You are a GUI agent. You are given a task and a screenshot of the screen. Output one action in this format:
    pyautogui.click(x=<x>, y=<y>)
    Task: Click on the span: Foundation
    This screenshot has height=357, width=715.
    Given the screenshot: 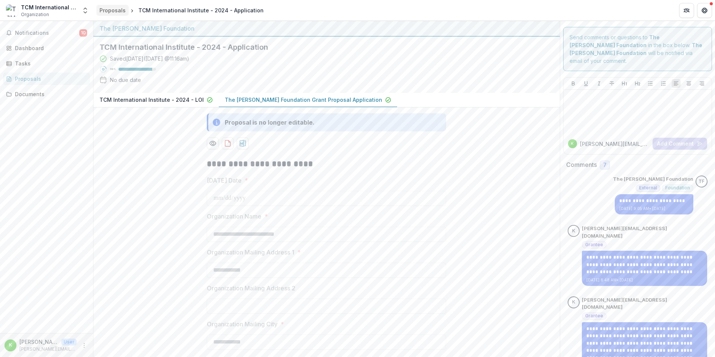 What is the action you would take?
    pyautogui.click(x=678, y=188)
    